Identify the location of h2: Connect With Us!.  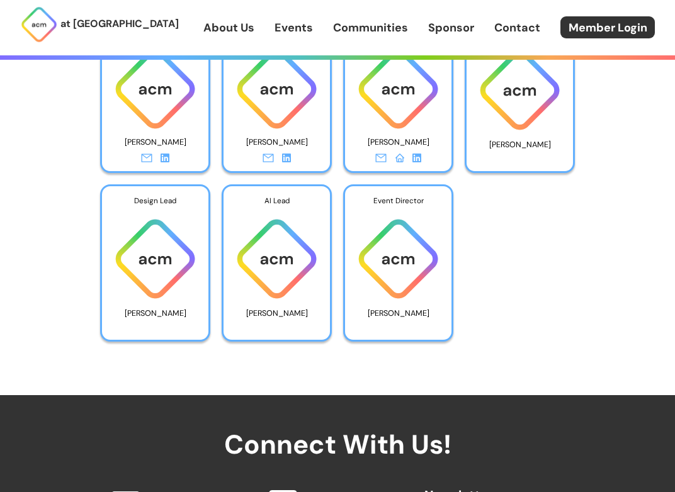
(337, 427).